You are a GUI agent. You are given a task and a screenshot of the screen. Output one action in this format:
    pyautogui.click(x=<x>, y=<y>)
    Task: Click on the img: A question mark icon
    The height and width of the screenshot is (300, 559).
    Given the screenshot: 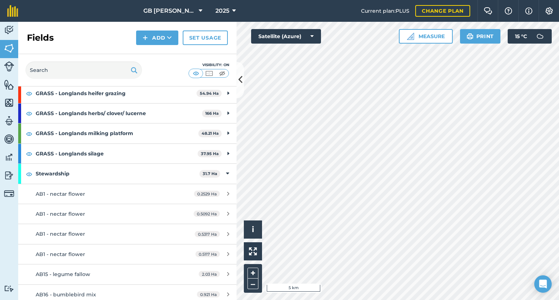 What is the action you would take?
    pyautogui.click(x=508, y=11)
    